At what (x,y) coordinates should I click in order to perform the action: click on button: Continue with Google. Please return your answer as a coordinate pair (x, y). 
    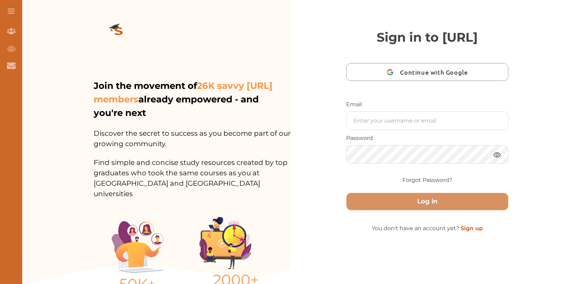
    Looking at the image, I should click on (428, 72).